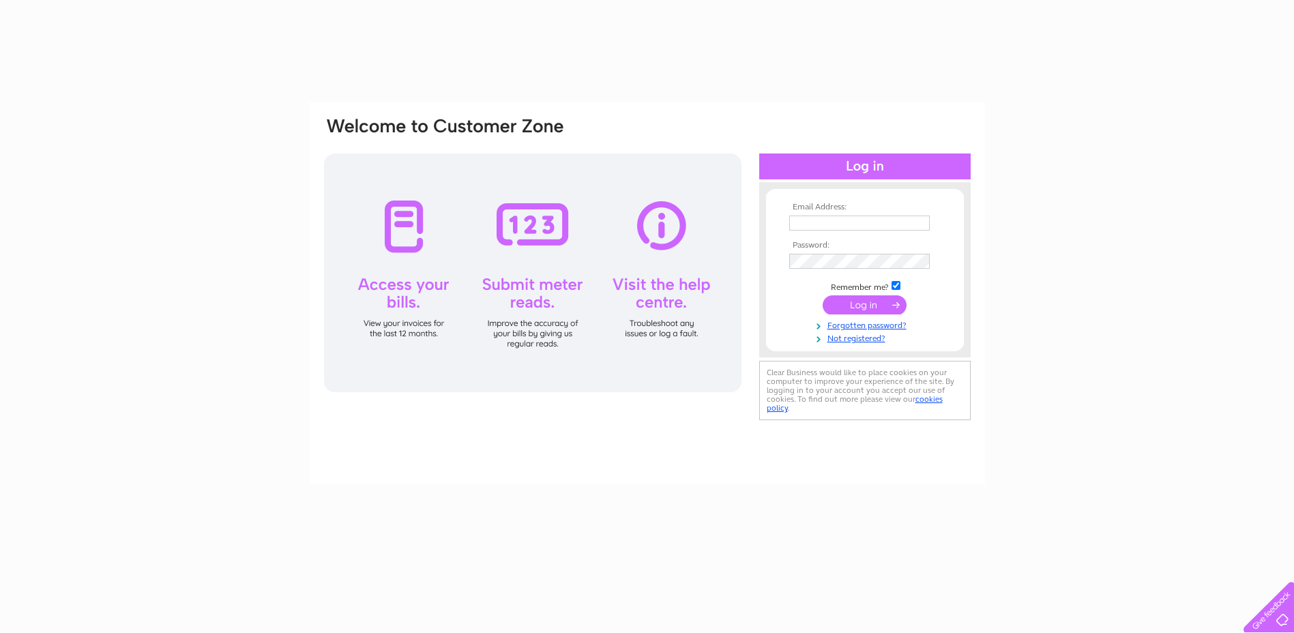 The height and width of the screenshot is (633, 1294). What do you see at coordinates (866, 324) in the screenshot?
I see `a: Forgotten password?` at bounding box center [866, 324].